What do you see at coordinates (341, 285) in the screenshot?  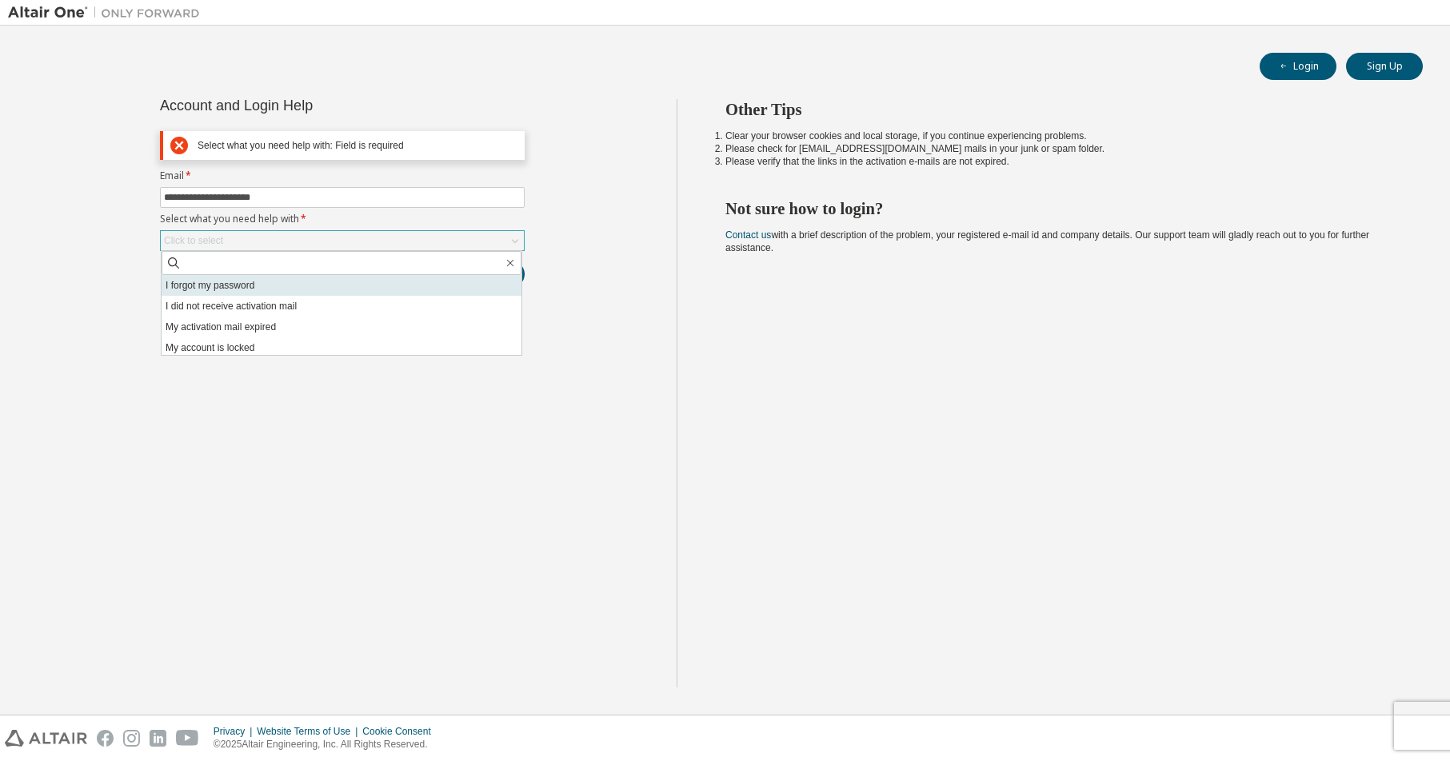 I see `li: I forgot my password` at bounding box center [341, 285].